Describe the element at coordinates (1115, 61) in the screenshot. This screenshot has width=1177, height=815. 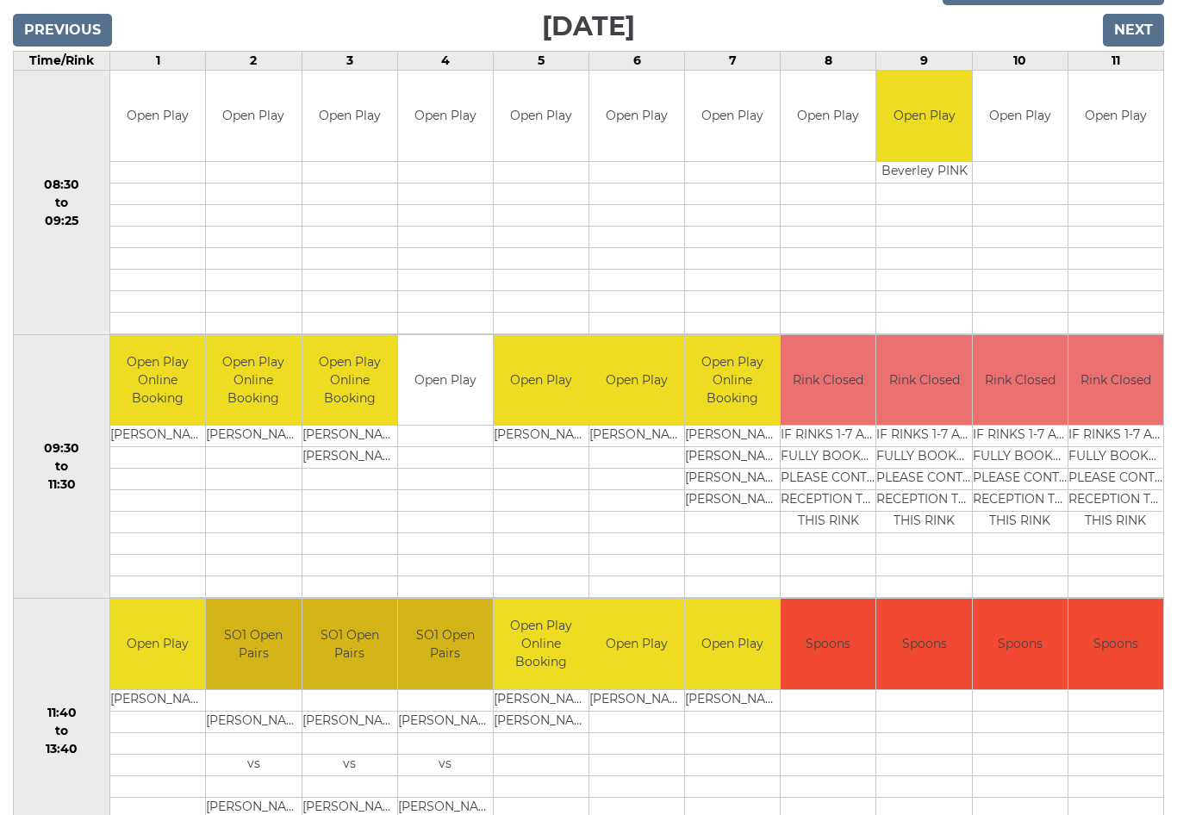
I see `td: 11` at that location.